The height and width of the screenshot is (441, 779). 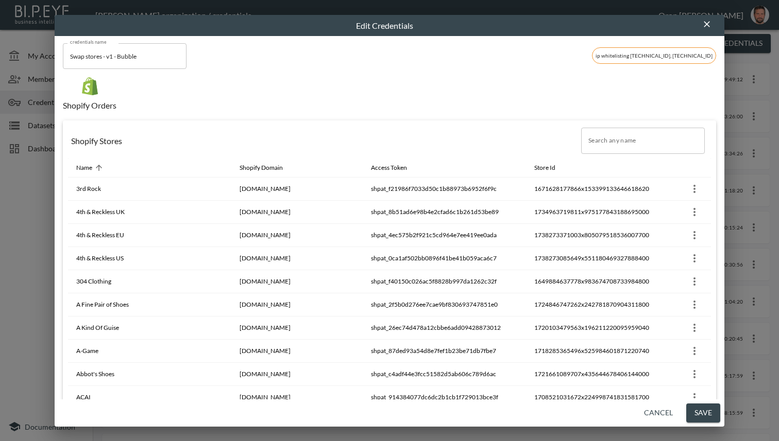 What do you see at coordinates (326, 141) in the screenshot?
I see `div: Shopify Stores` at bounding box center [326, 141].